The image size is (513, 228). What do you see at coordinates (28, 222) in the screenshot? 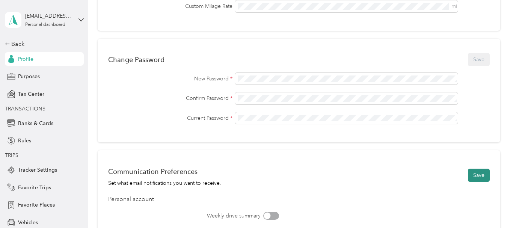
I see `span: Vehicles` at bounding box center [28, 222].